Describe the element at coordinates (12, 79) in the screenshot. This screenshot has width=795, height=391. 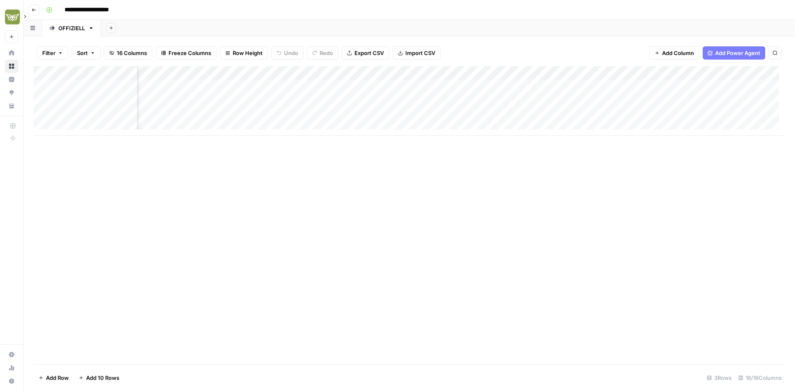
I see `a: Insights` at that location.